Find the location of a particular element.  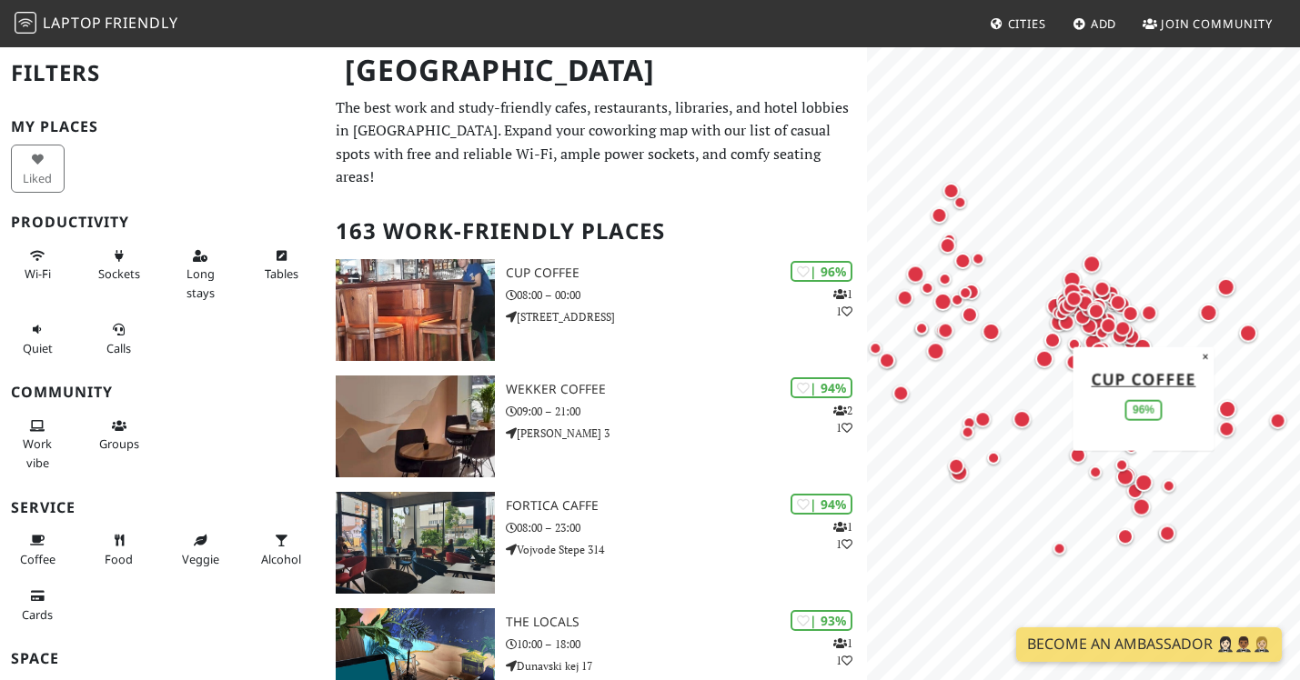

span: Alcohol is located at coordinates (281, 559).